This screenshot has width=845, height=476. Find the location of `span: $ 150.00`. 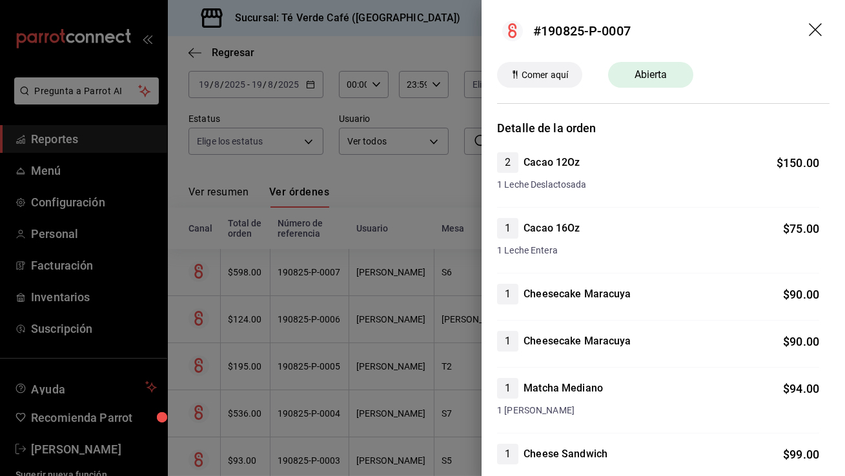

span: $ 150.00 is located at coordinates (797, 163).